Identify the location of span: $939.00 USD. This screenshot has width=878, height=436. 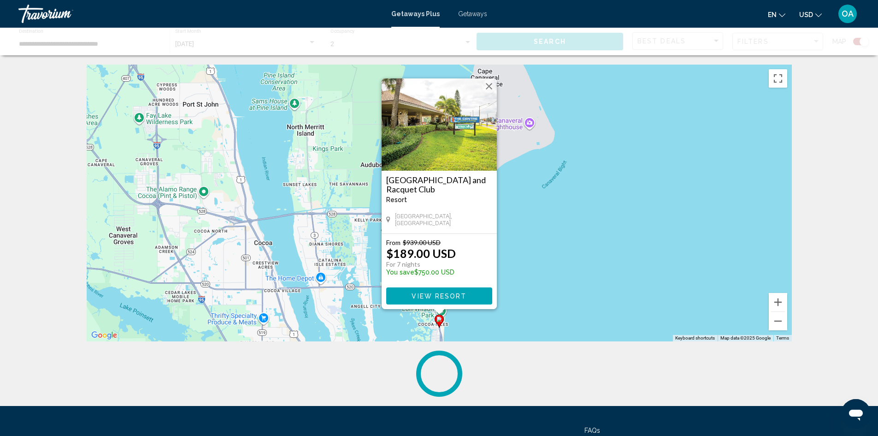
(422, 242).